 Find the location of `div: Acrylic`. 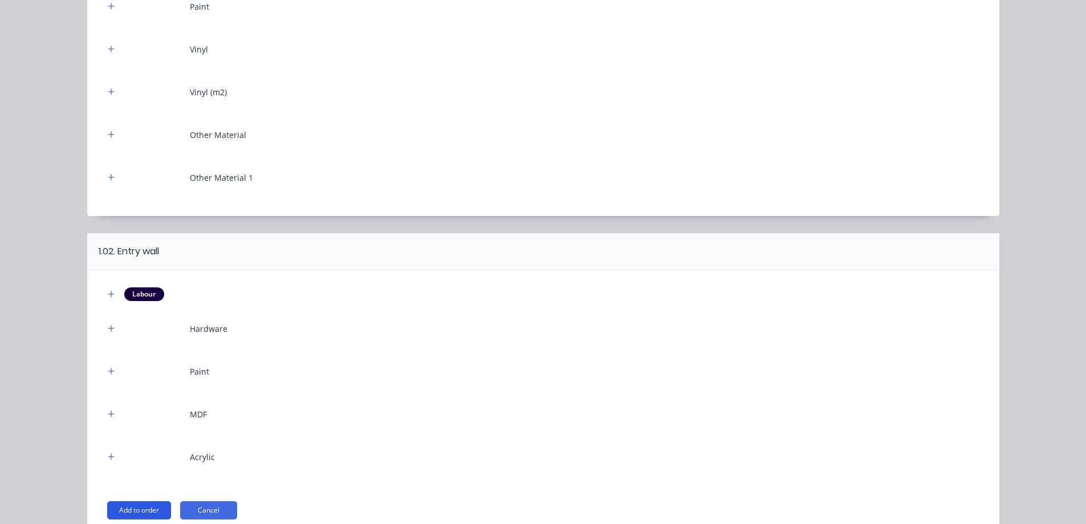

div: Acrylic is located at coordinates (202, 457).